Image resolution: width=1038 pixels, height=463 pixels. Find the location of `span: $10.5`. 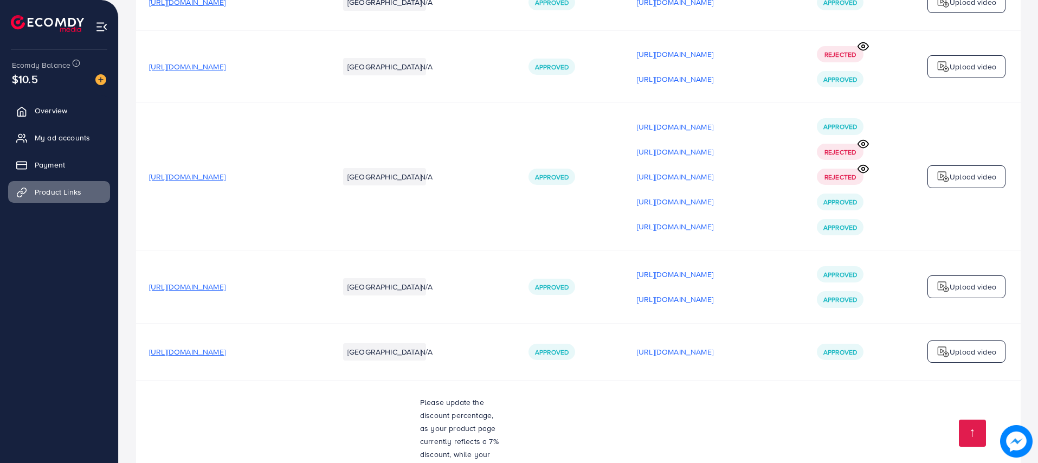

span: $10.5 is located at coordinates (25, 79).